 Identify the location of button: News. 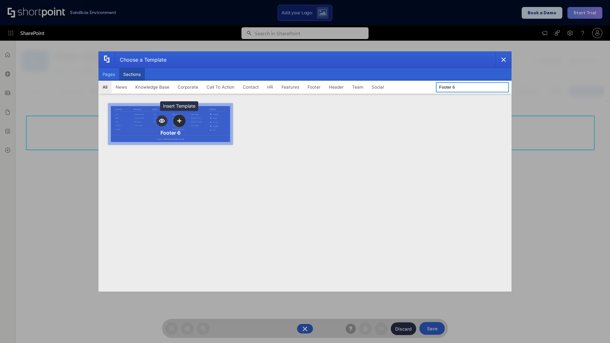
(121, 87).